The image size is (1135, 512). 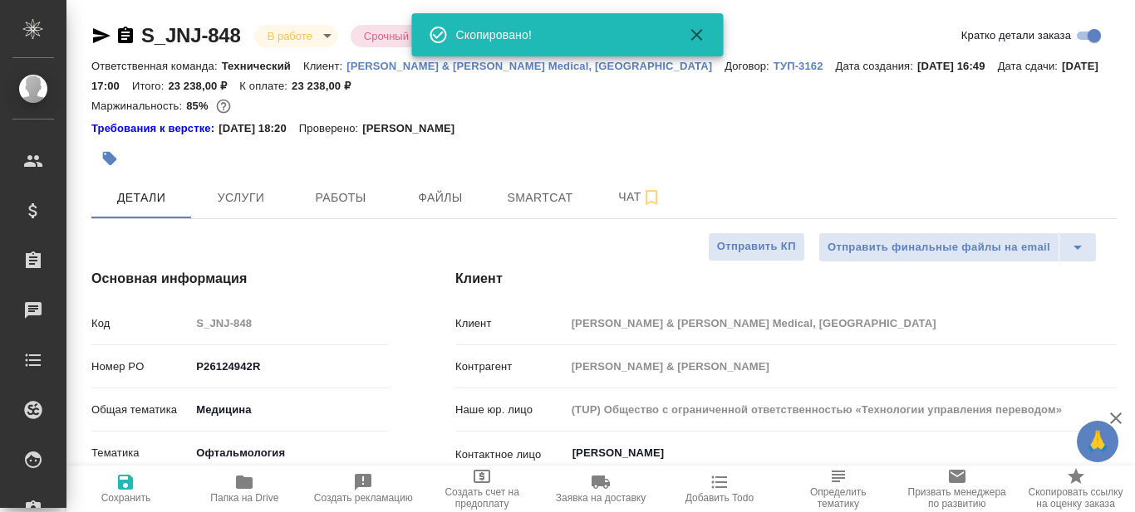 I want to click on button: Заявка на доставку, so click(x=601, y=489).